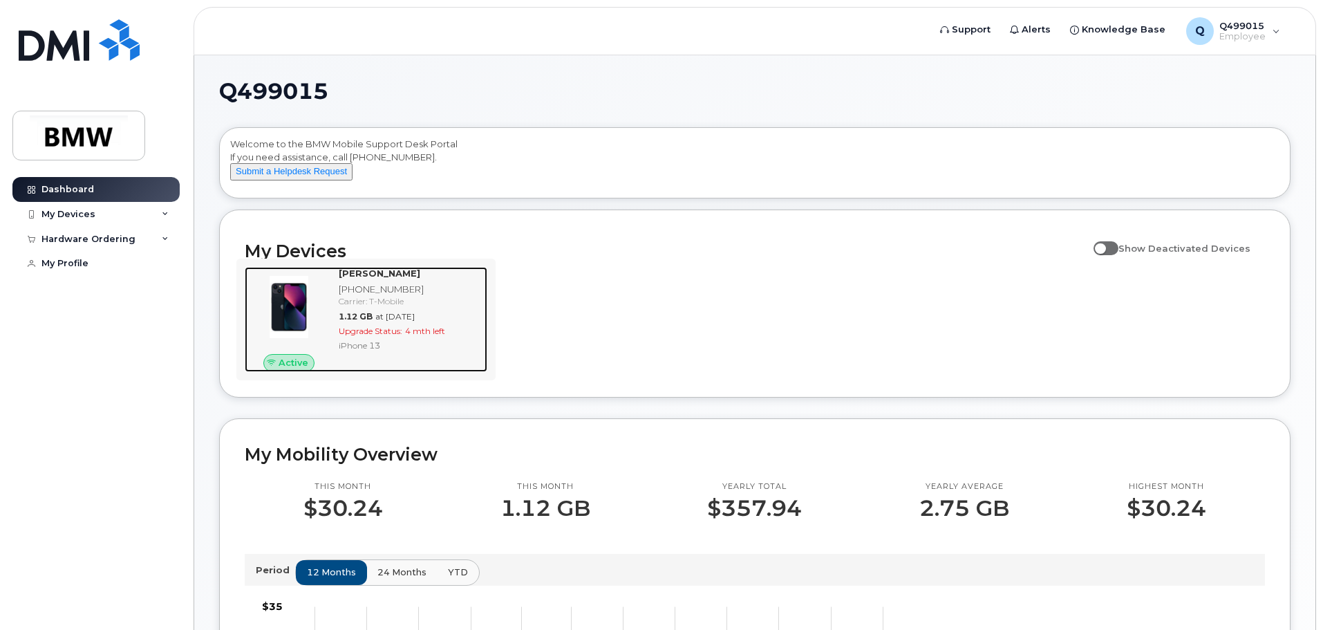  Describe the element at coordinates (964, 487) in the screenshot. I see `p: Yearly average` at that location.